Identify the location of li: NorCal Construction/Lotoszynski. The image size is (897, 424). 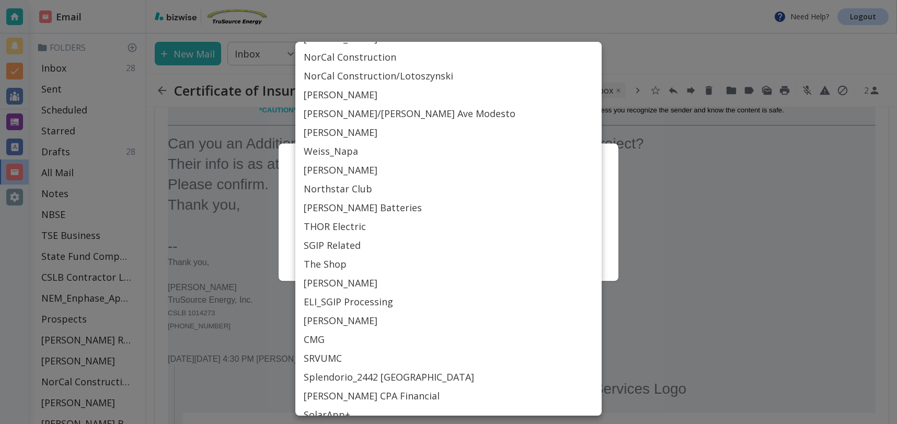
(449, 76).